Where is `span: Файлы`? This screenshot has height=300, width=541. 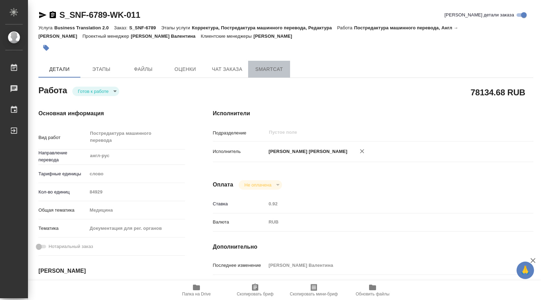 span: Файлы is located at coordinates (143, 69).